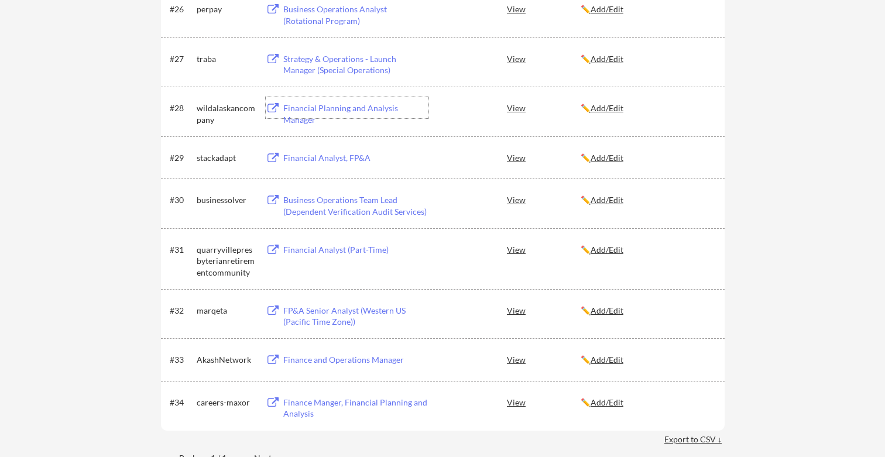 Image resolution: width=885 pixels, height=457 pixels. Describe the element at coordinates (181, 59) in the screenshot. I see `div: #27` at that location.